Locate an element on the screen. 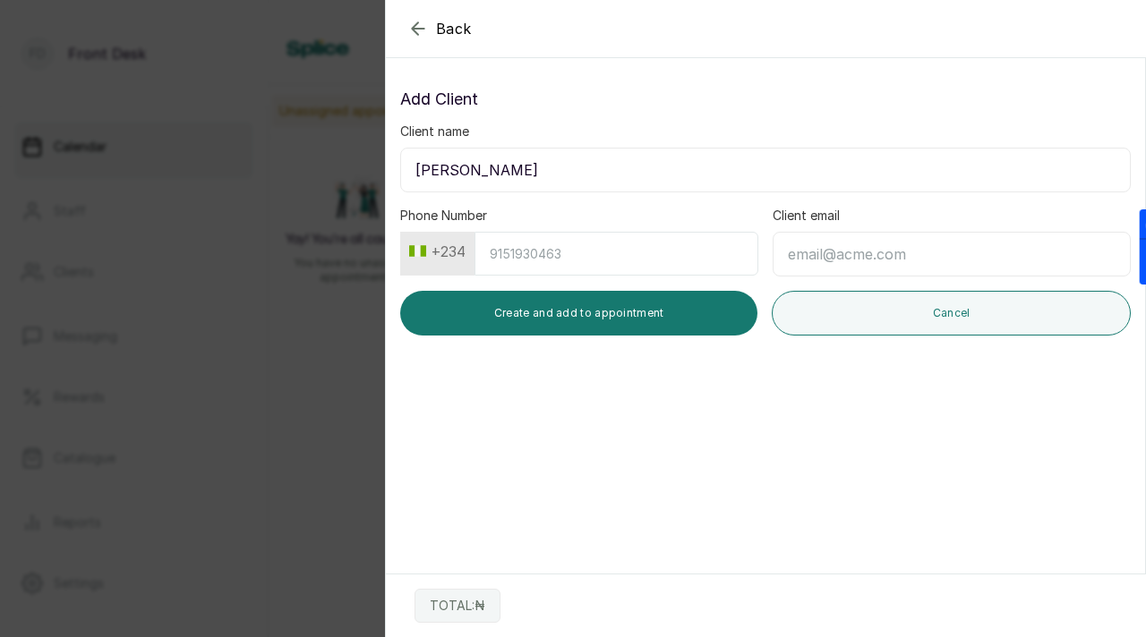 The image size is (1146, 637). input: email@acme.com is located at coordinates (952, 254).